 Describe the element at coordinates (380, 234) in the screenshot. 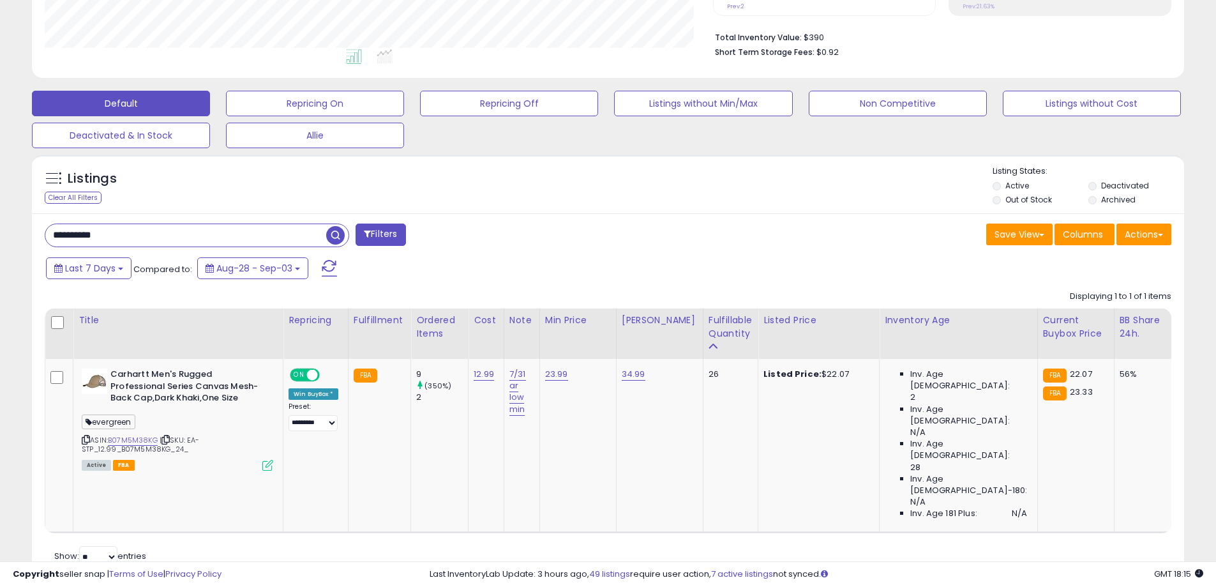

I see `button: Filters` at that location.